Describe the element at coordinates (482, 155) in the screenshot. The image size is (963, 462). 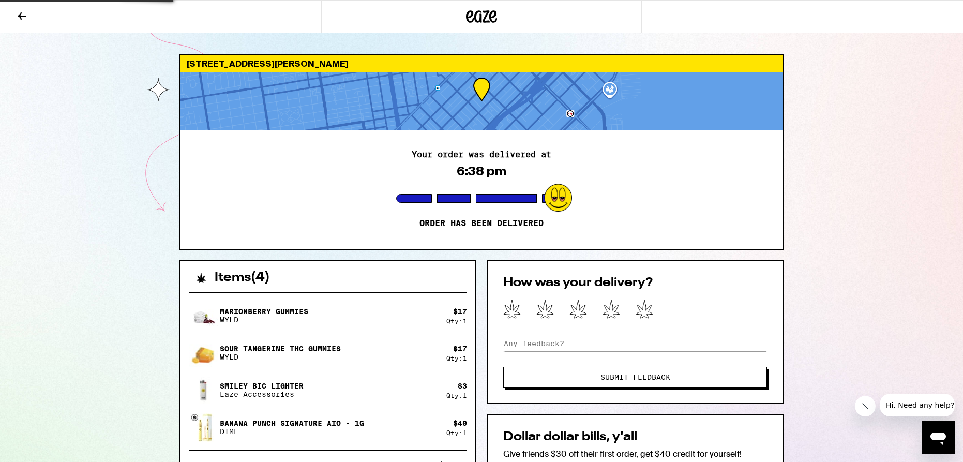
I see `h2: Your order was delivered at` at that location.